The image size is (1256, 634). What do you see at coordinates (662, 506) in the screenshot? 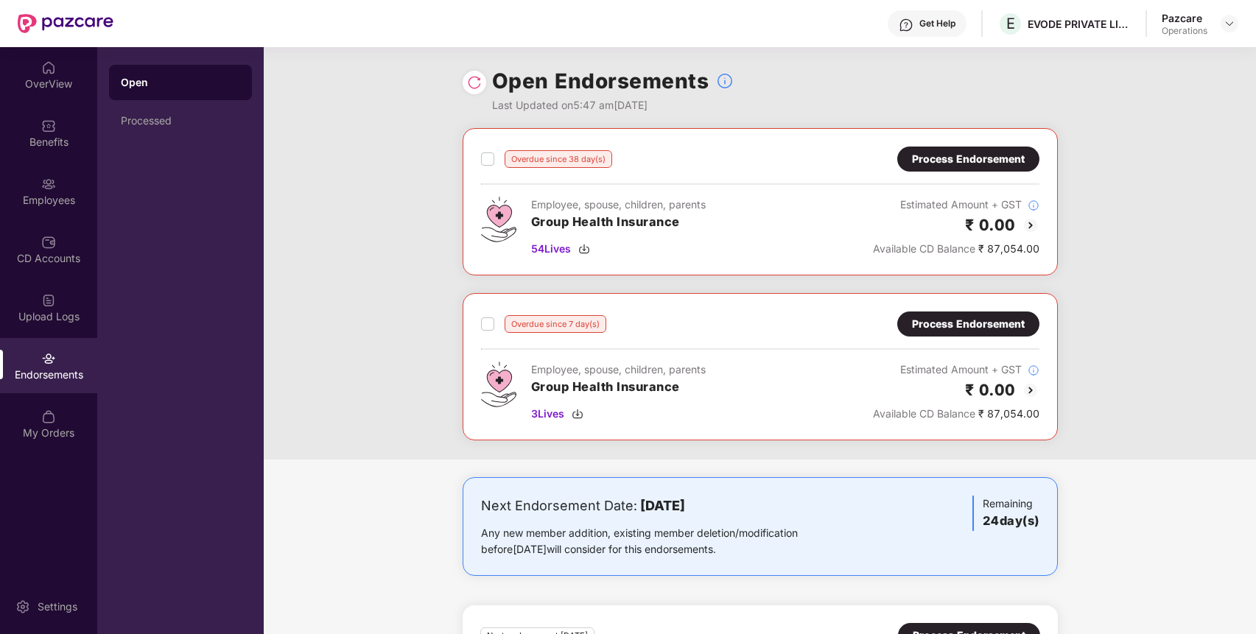
I see `div: Next Endorsement Date:` at bounding box center [662, 506].